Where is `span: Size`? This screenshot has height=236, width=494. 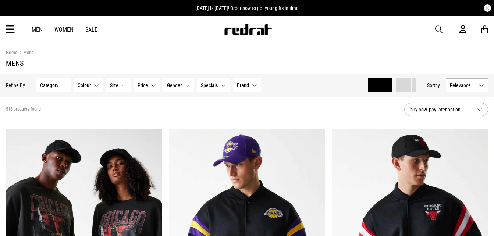 span: Size is located at coordinates (114, 85).